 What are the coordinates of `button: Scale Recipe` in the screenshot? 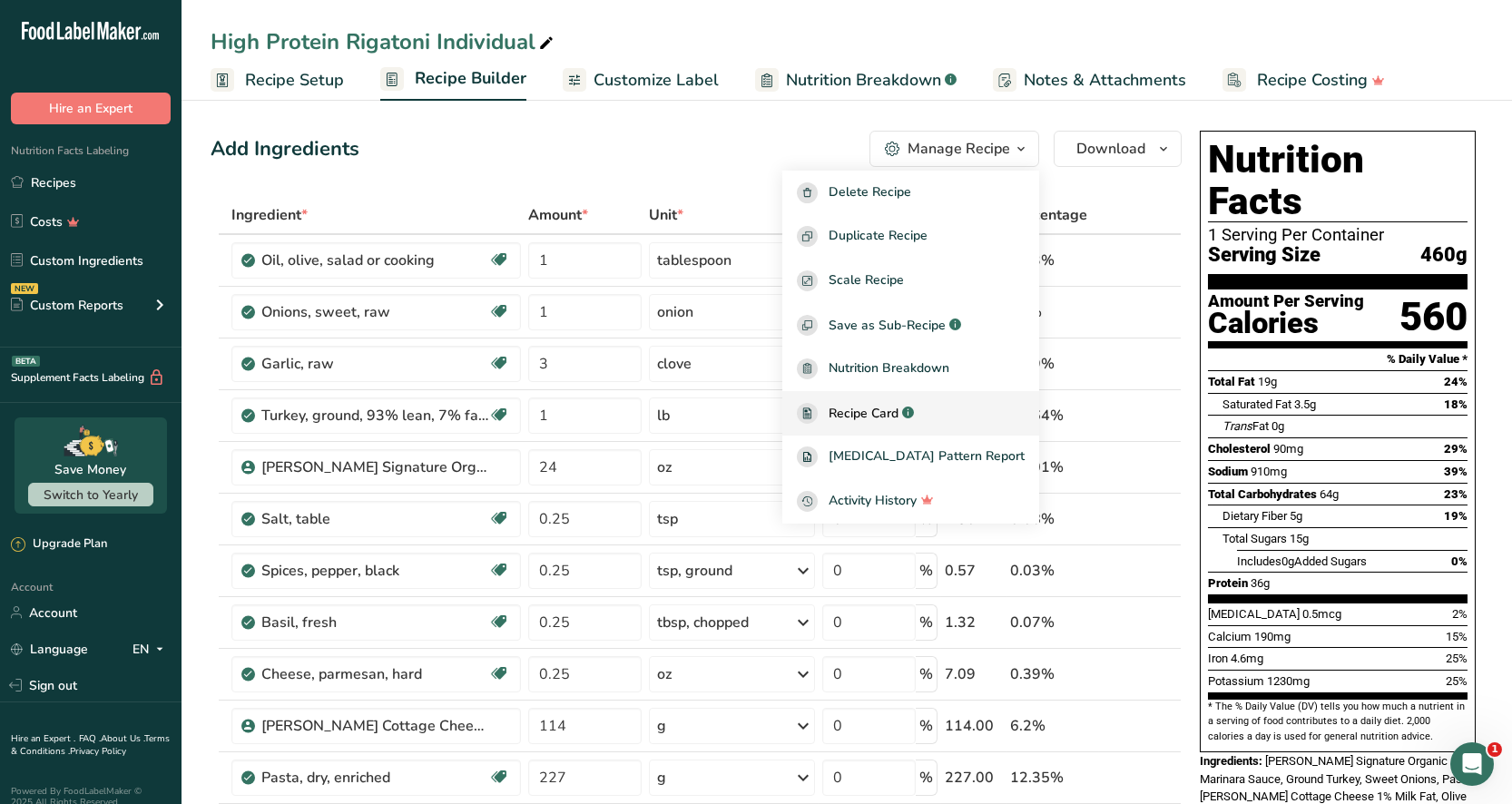 It's located at (910, 280).